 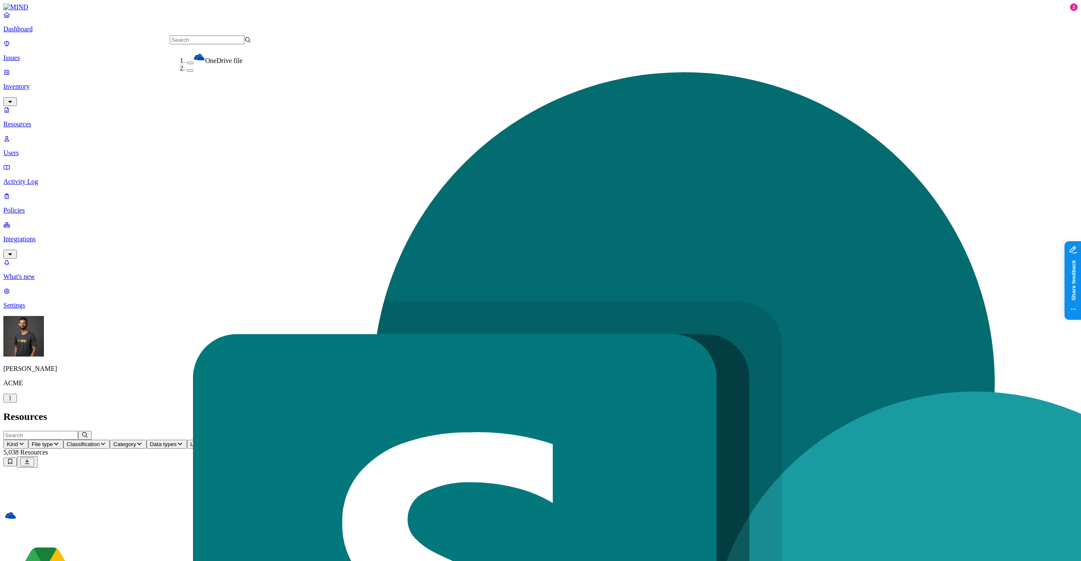 I want to click on p: Settings, so click(x=541, y=305).